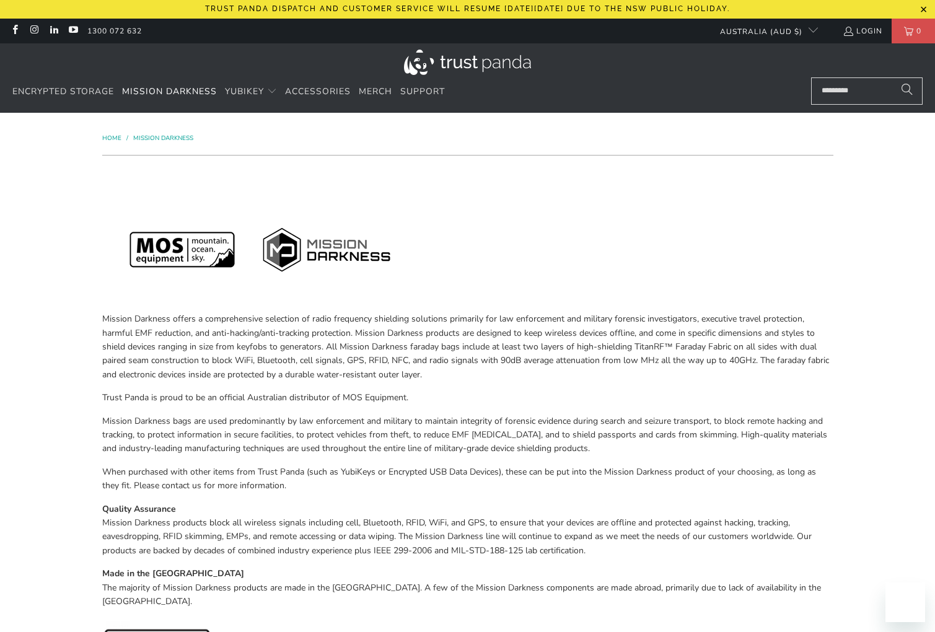 Image resolution: width=935 pixels, height=632 pixels. Describe the element at coordinates (113, 138) in the screenshot. I see `a: Home` at that location.